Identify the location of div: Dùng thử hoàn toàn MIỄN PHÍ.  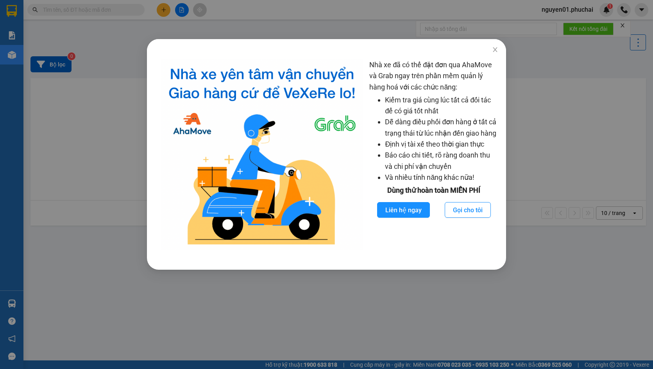
(434, 190).